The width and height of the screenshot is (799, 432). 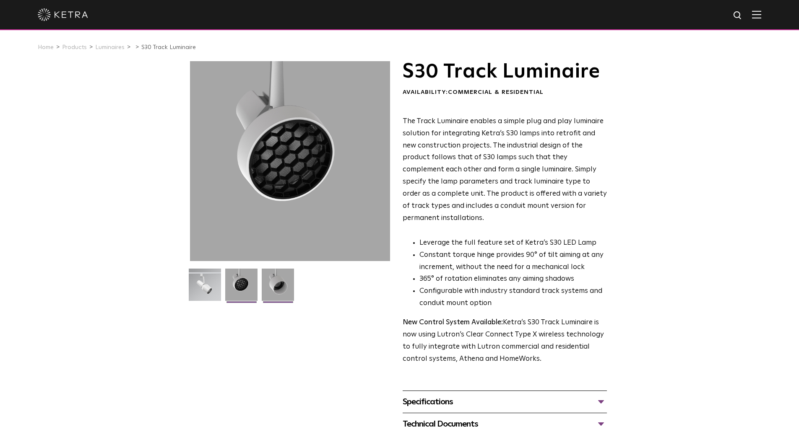 I want to click on img: search icon, so click(x=738, y=16).